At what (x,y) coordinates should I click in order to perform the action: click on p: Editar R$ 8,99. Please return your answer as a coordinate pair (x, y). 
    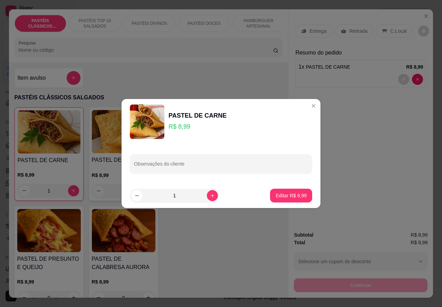
    Looking at the image, I should click on (291, 196).